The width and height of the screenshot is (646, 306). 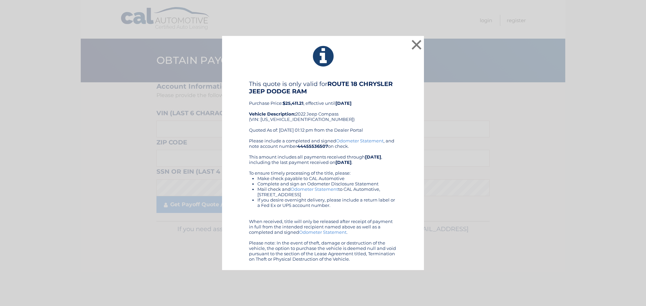 What do you see at coordinates (293, 103) in the screenshot?
I see `b: $25,411.21` at bounding box center [293, 103].